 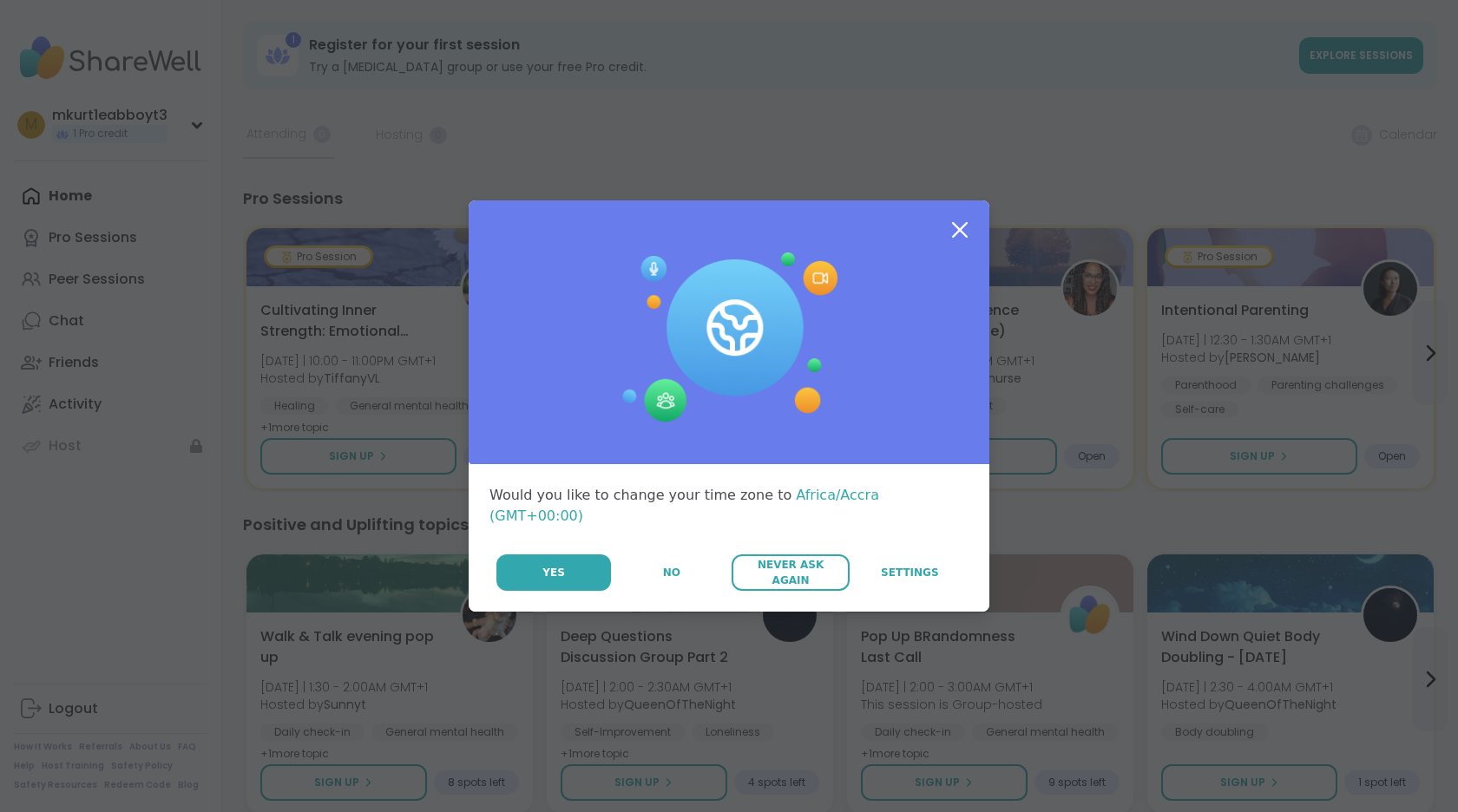 I want to click on button: Yes, so click(x=553, y=572).